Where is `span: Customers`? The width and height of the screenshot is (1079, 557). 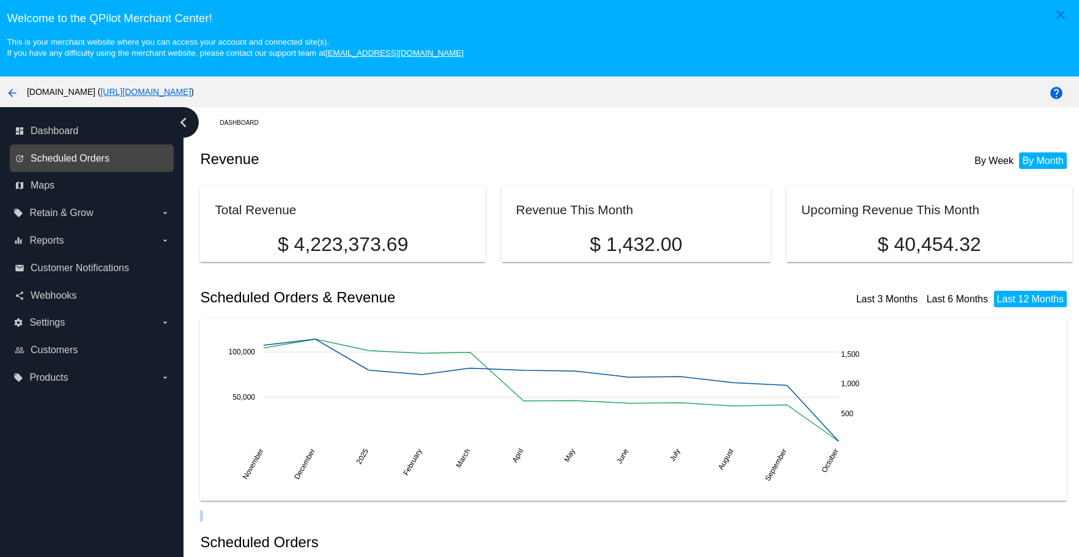
span: Customers is located at coordinates (54, 350).